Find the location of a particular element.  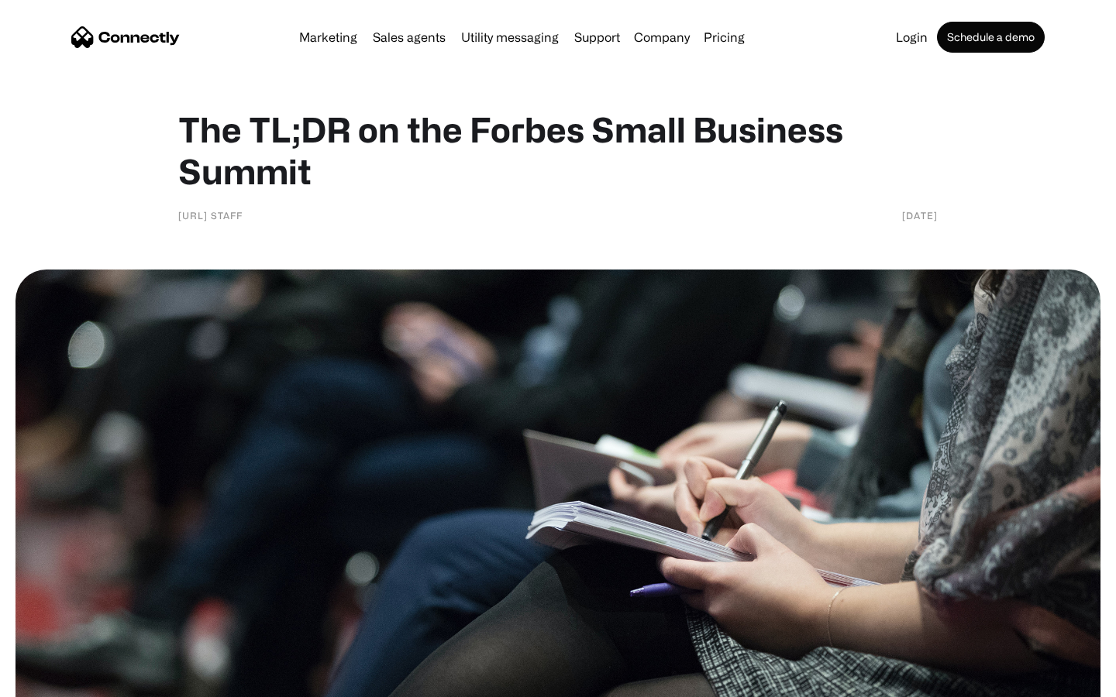

h1: The TL;DR on the Forbes Small Business Summit is located at coordinates (558, 150).